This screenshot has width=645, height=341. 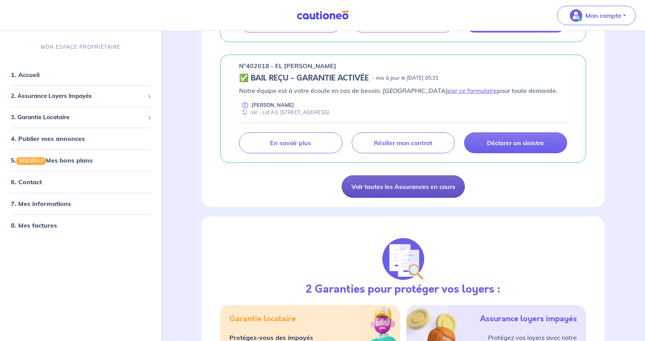 What do you see at coordinates (403, 187) in the screenshot?
I see `a: Voir toutes les Assurances en cours` at bounding box center [403, 187].